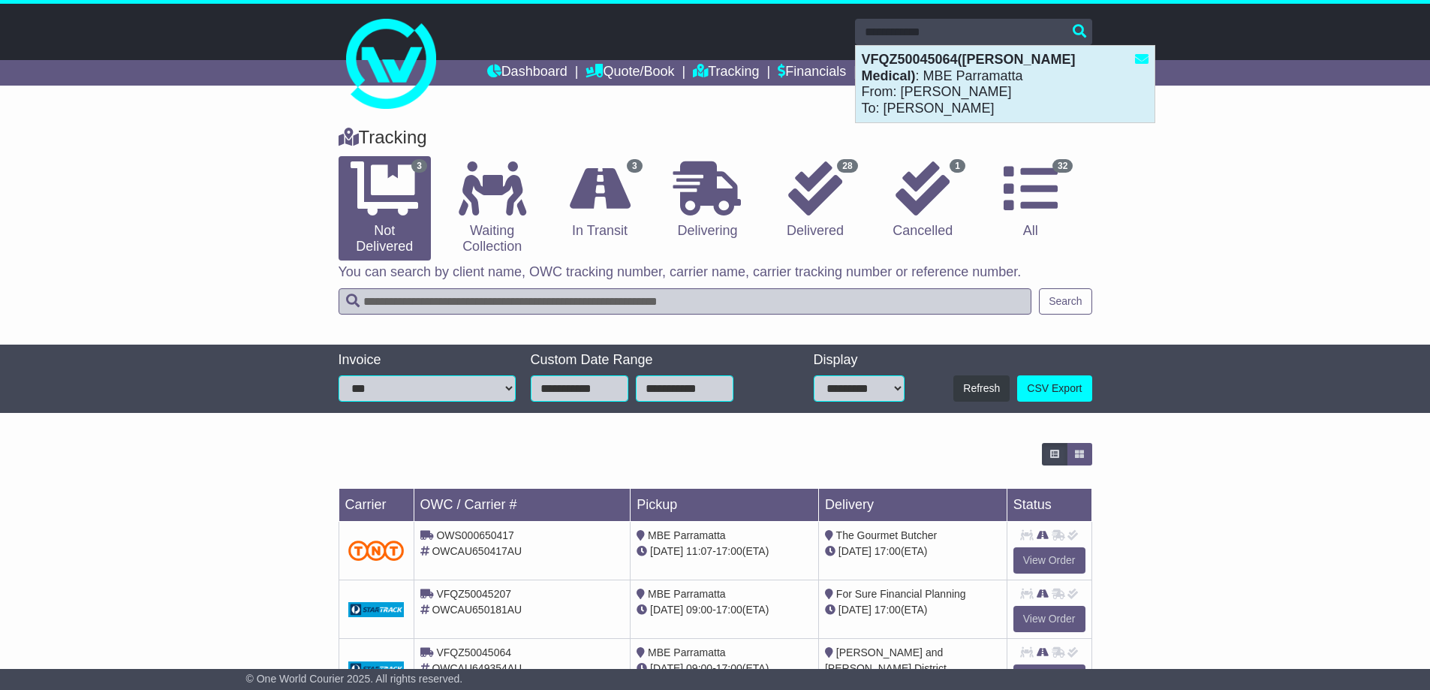 This screenshot has width=1430, height=690. What do you see at coordinates (474, 652) in the screenshot?
I see `span: VFQZ50045064` at bounding box center [474, 652].